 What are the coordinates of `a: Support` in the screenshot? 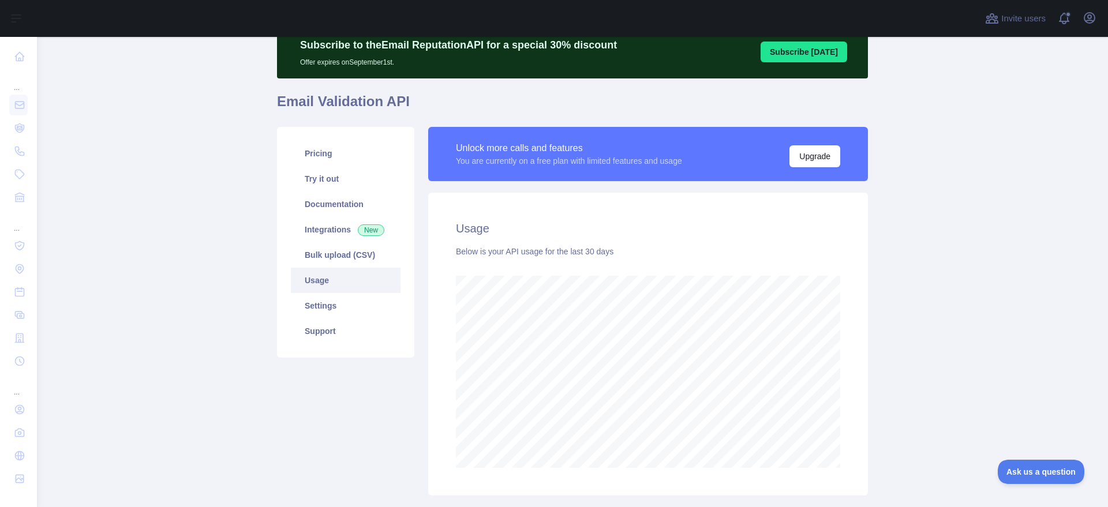 It's located at (346, 331).